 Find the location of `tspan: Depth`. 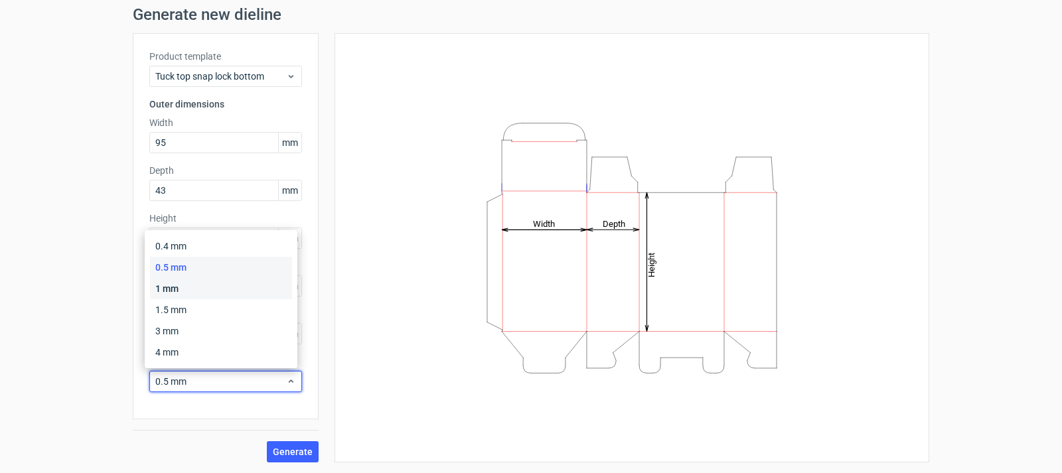

tspan: Depth is located at coordinates (614, 223).